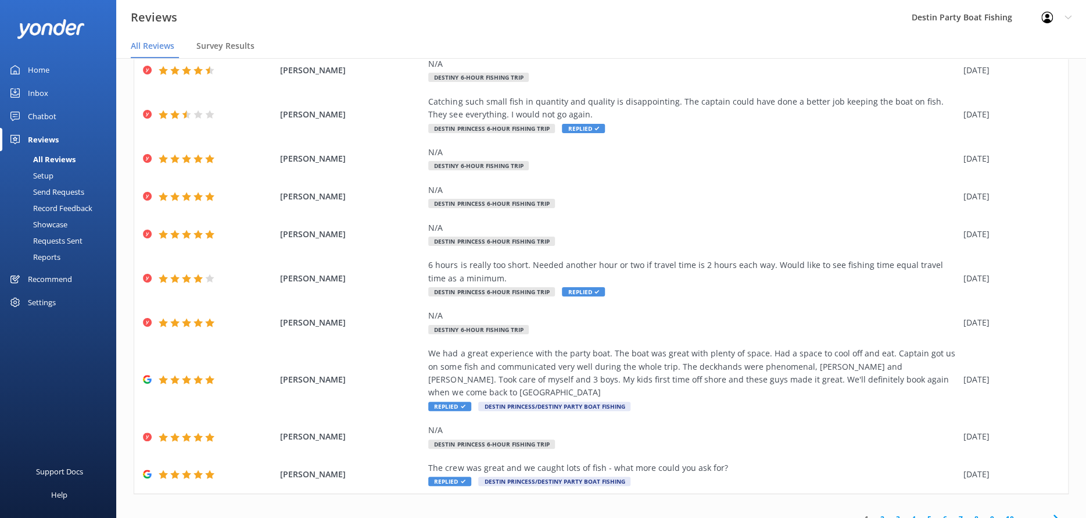  I want to click on img: yonder-white-logo.png, so click(51, 28).